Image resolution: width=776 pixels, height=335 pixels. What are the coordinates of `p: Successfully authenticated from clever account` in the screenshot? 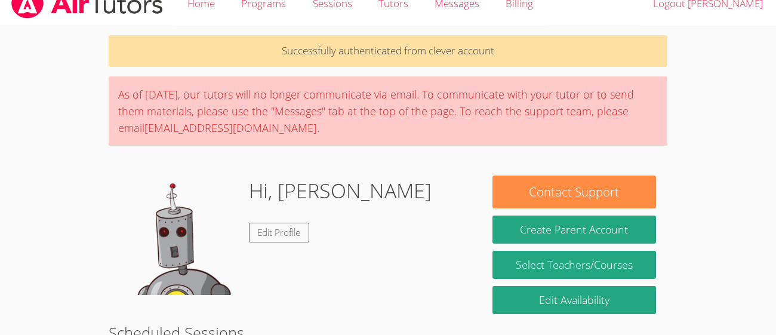 It's located at (388, 51).